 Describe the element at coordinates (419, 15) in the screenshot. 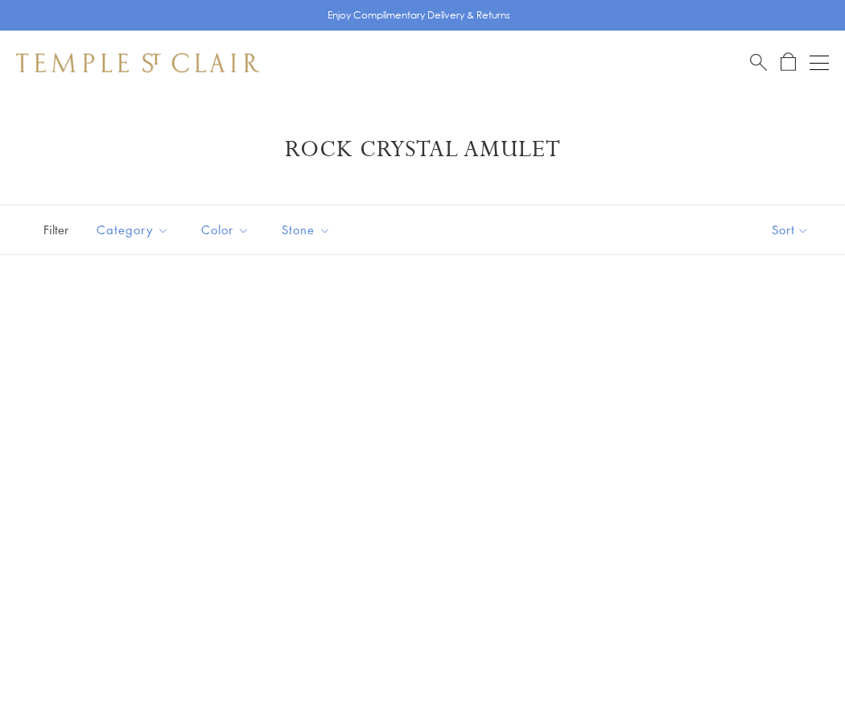

I see `p: Enjoy Complimentary Delivery & Returns` at that location.